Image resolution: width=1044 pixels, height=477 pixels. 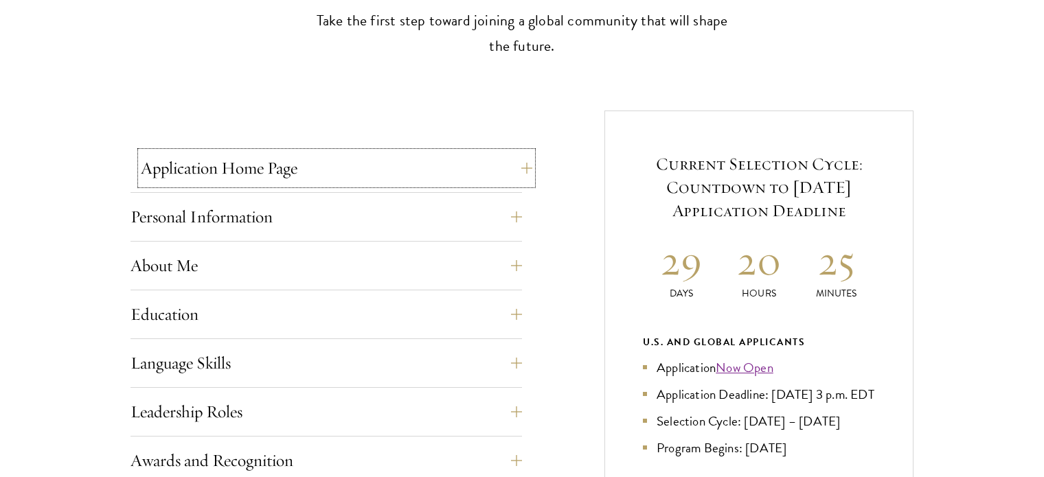 I want to click on div: U.S. and Global Applicants, so click(x=759, y=342).